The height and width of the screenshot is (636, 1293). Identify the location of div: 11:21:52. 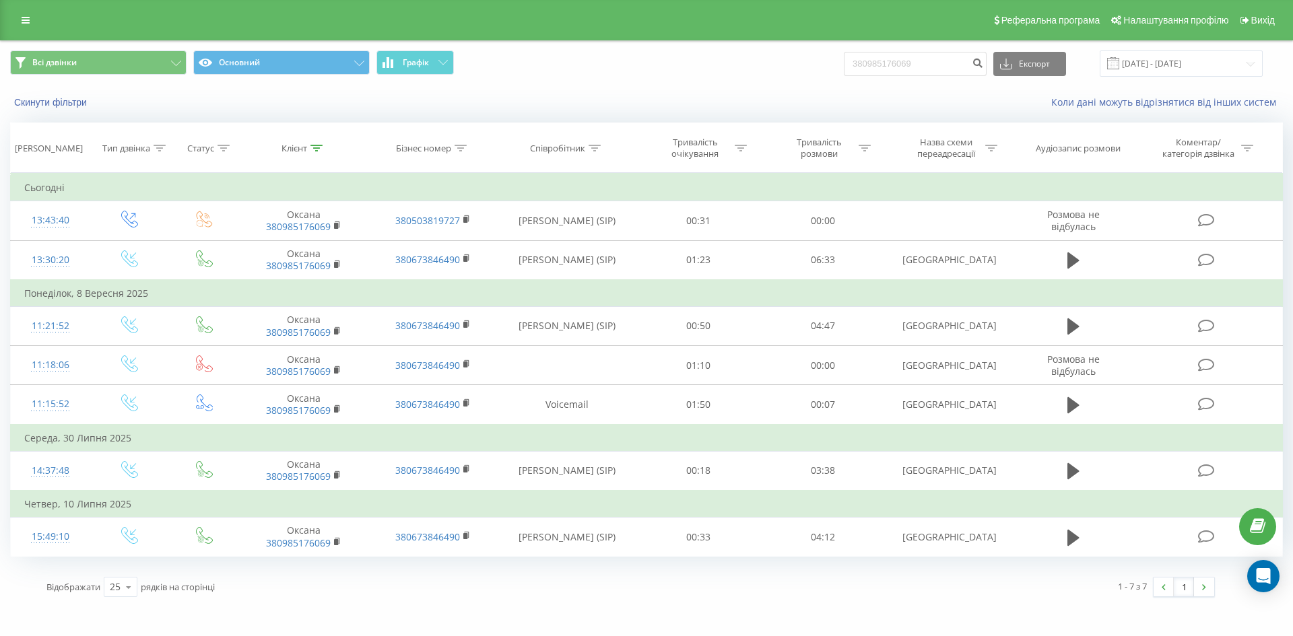
(51, 326).